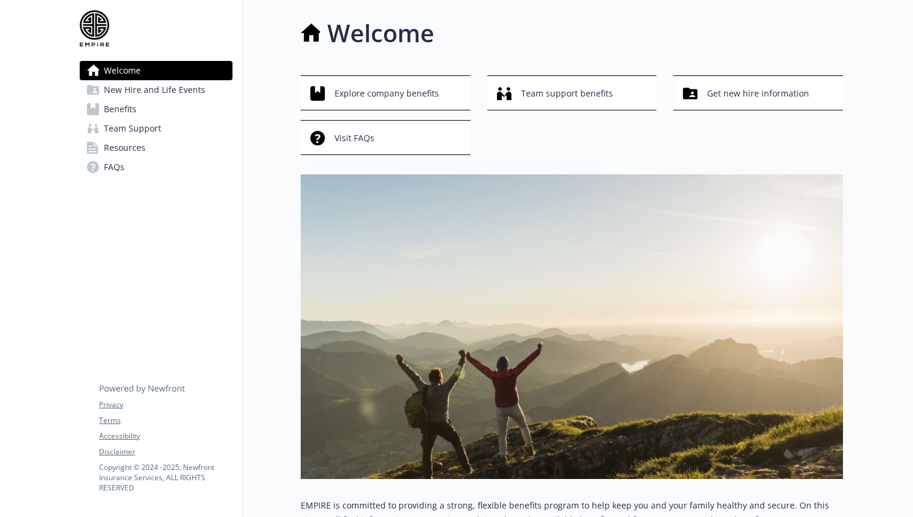 This screenshot has width=913, height=517. I want to click on button: Visit FAQs, so click(385, 138).